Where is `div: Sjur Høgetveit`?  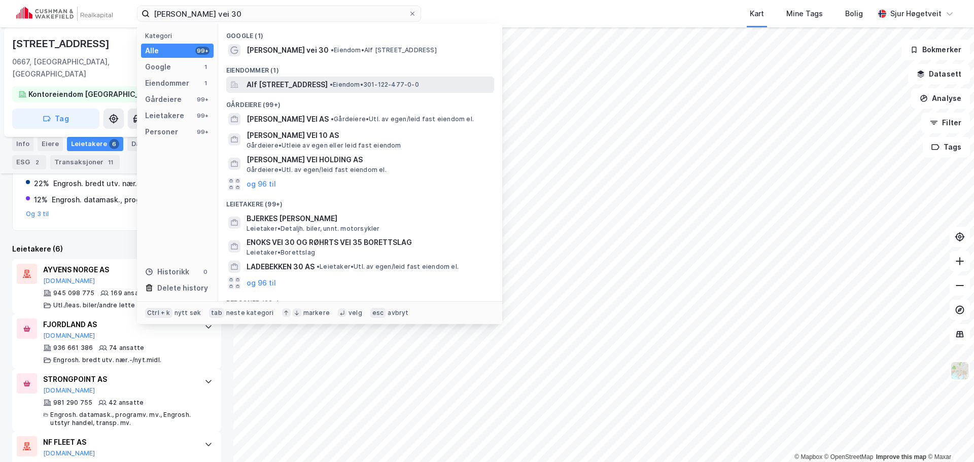
div: Sjur Høgetveit is located at coordinates (916, 14).